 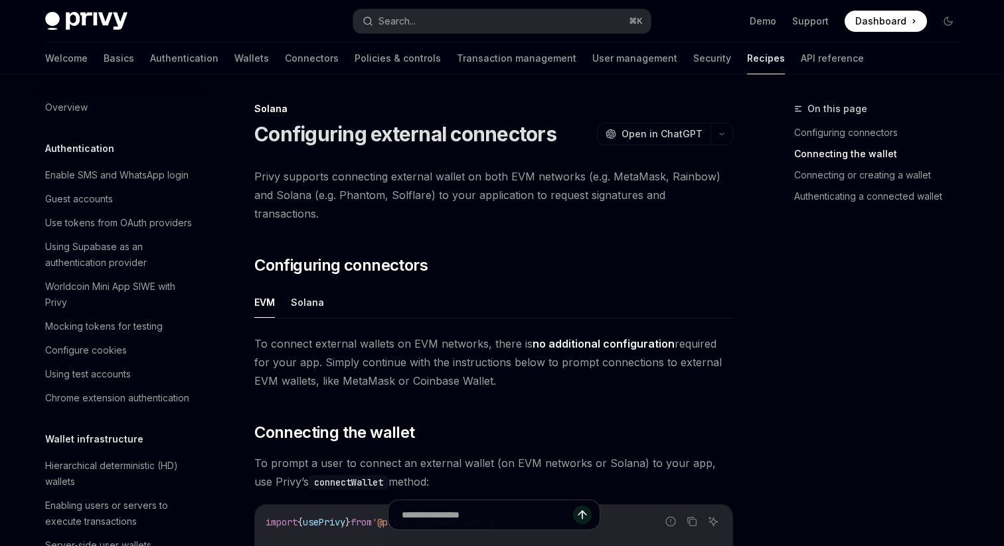 I want to click on div: Using Supabase as an authentication provider, so click(x=121, y=255).